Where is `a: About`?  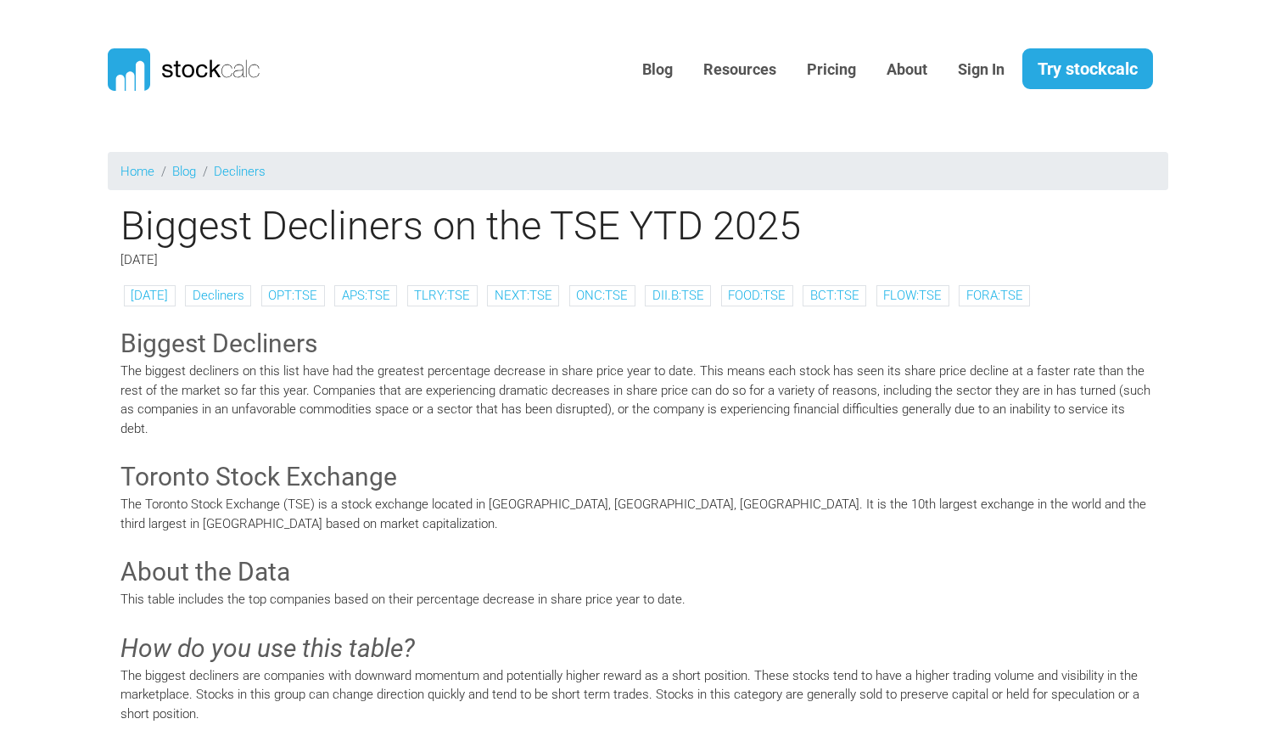
a: About is located at coordinates (907, 70).